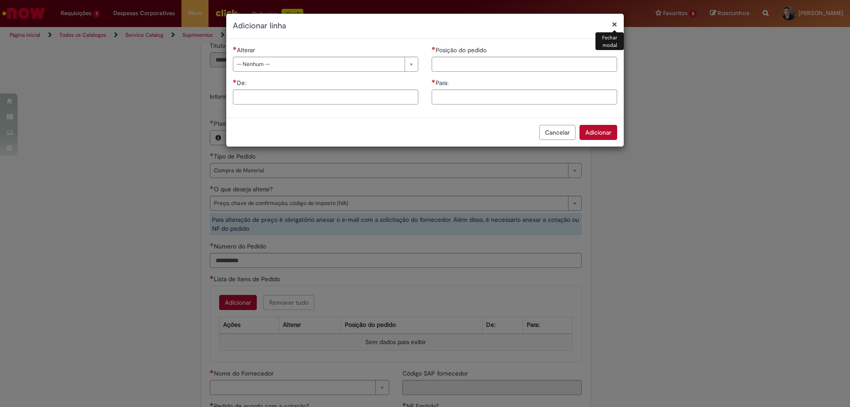 Image resolution: width=850 pixels, height=407 pixels. What do you see at coordinates (524, 97) in the screenshot?
I see `input: Para:` at bounding box center [524, 97].